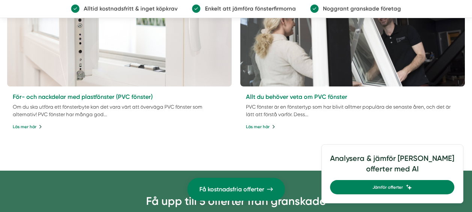 The image size is (472, 212). What do you see at coordinates (128, 9) in the screenshot?
I see `p: Alltid kostnadsfritt & inget köpkrav` at bounding box center [128, 9].